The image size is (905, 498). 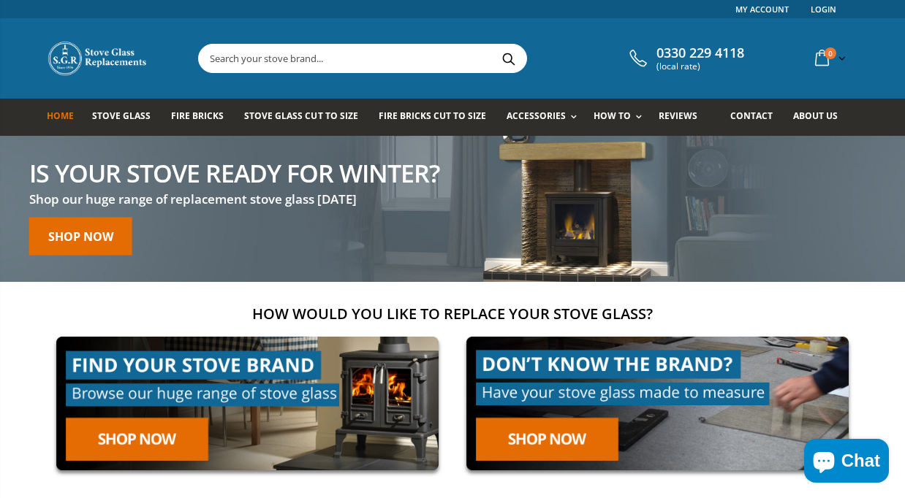 I want to click on span: Stove Glass Cut To Size, so click(x=300, y=115).